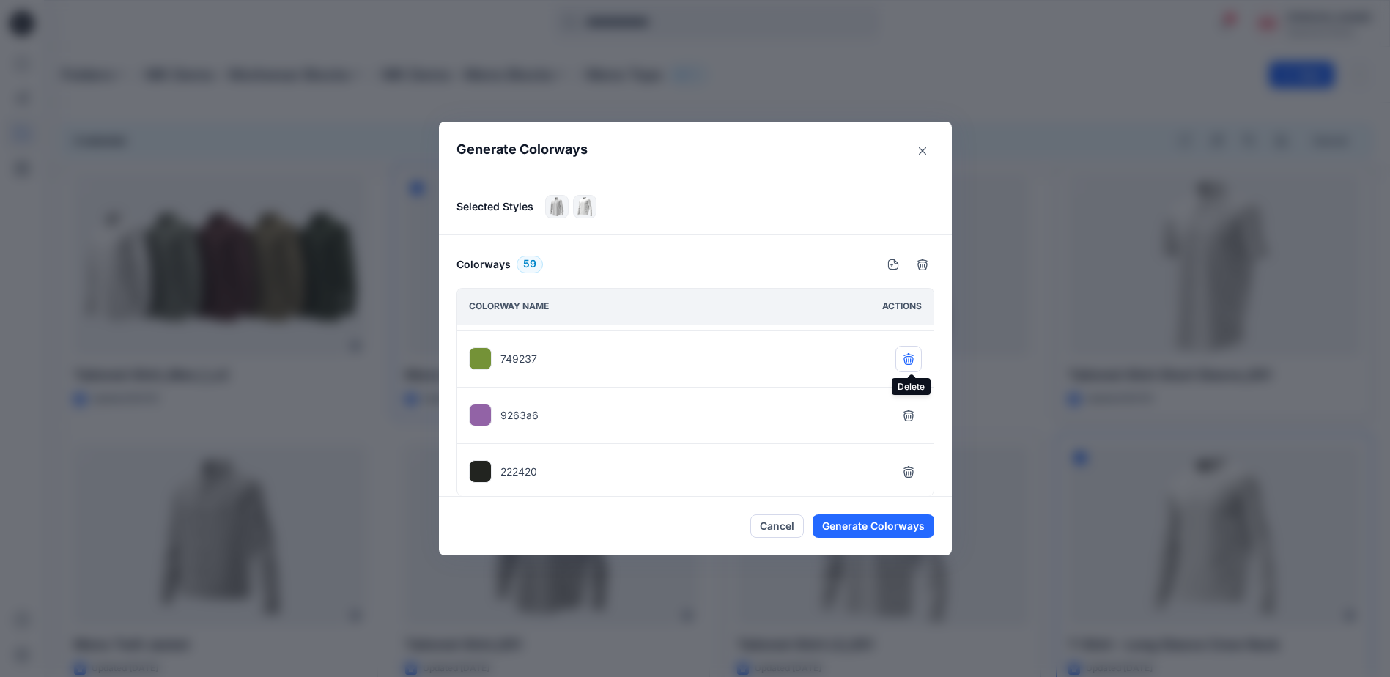  What do you see at coordinates (519, 471) in the screenshot?
I see `p: 222420` at bounding box center [519, 471].